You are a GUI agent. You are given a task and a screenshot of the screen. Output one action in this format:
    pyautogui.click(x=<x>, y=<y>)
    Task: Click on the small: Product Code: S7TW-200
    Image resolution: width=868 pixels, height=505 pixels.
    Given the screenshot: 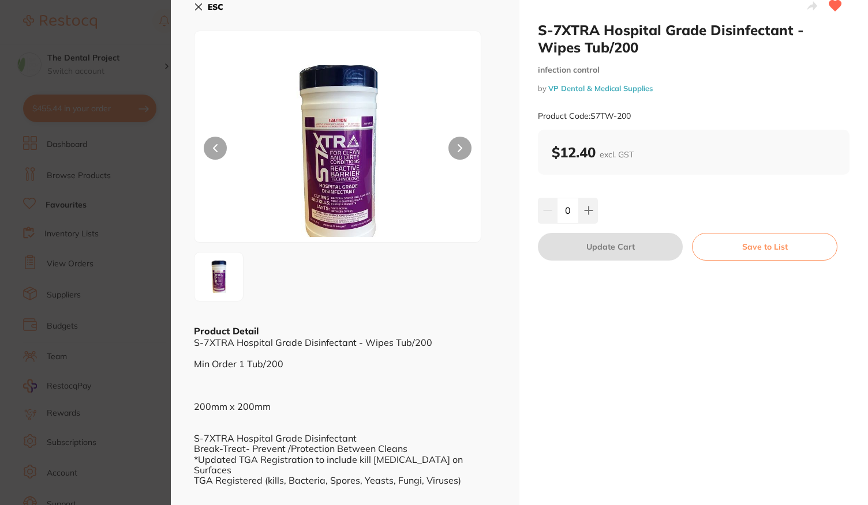 What is the action you would take?
    pyautogui.click(x=584, y=116)
    